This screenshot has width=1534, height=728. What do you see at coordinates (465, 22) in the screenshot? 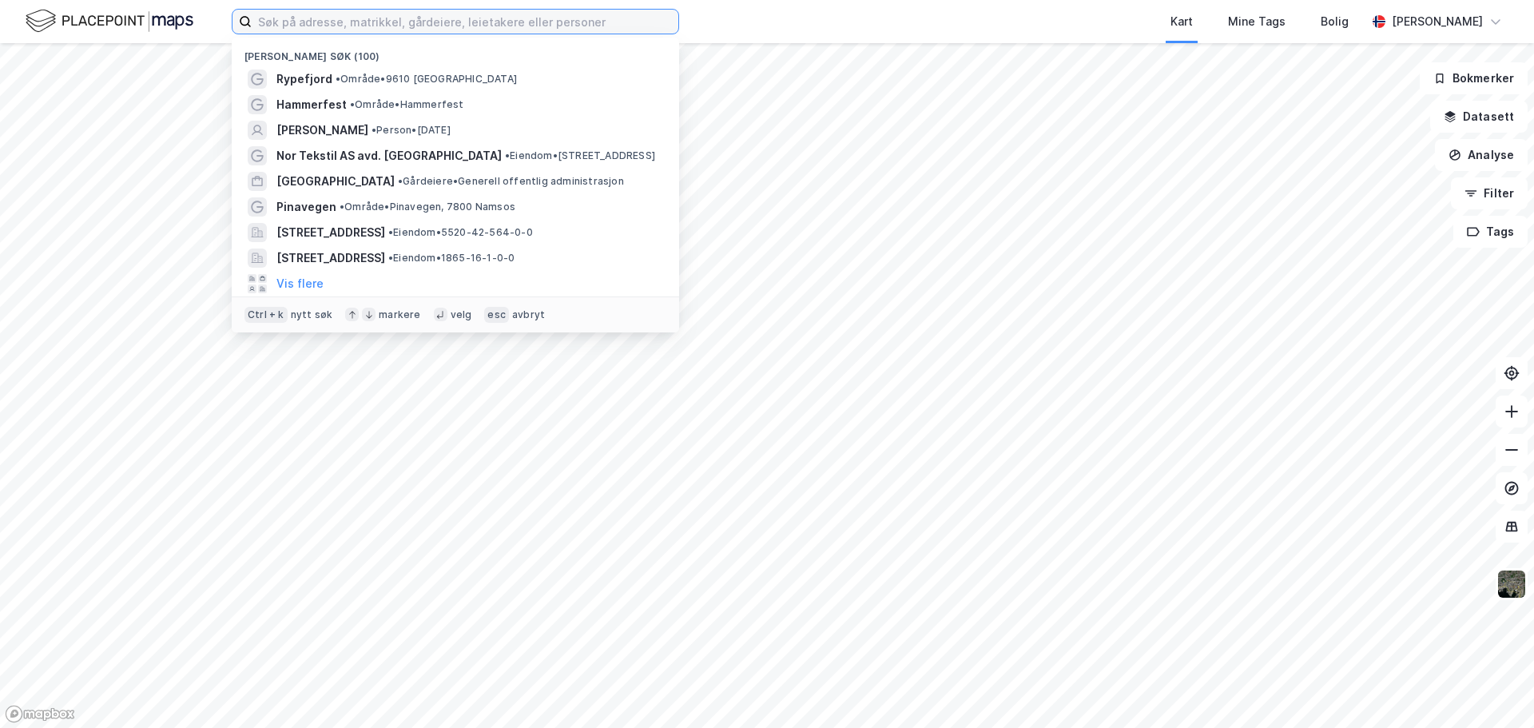
I see `input: Søk på adresse, matrikkel, gårdeiere, leietakere eller personer` at bounding box center [465, 22].